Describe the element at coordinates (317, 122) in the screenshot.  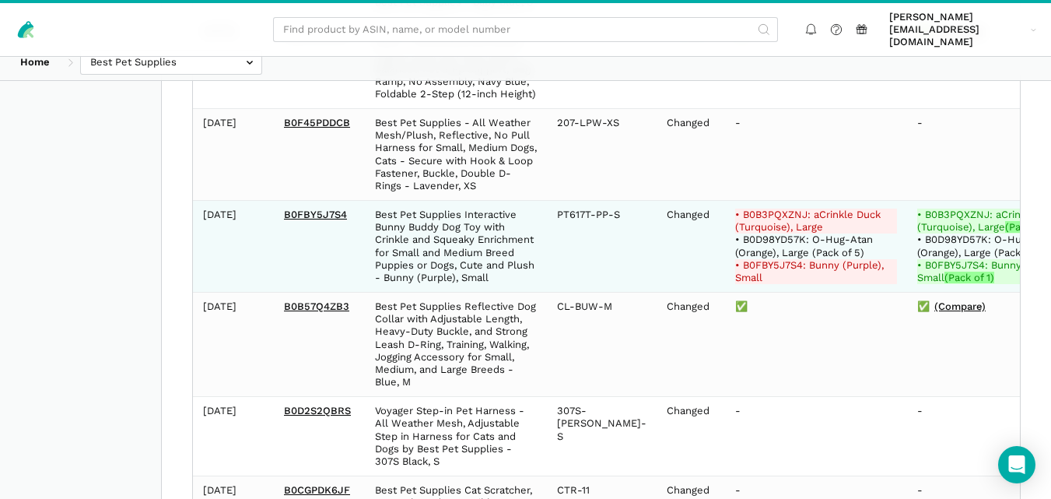
I see `a: B0F45PDDCB` at that location.